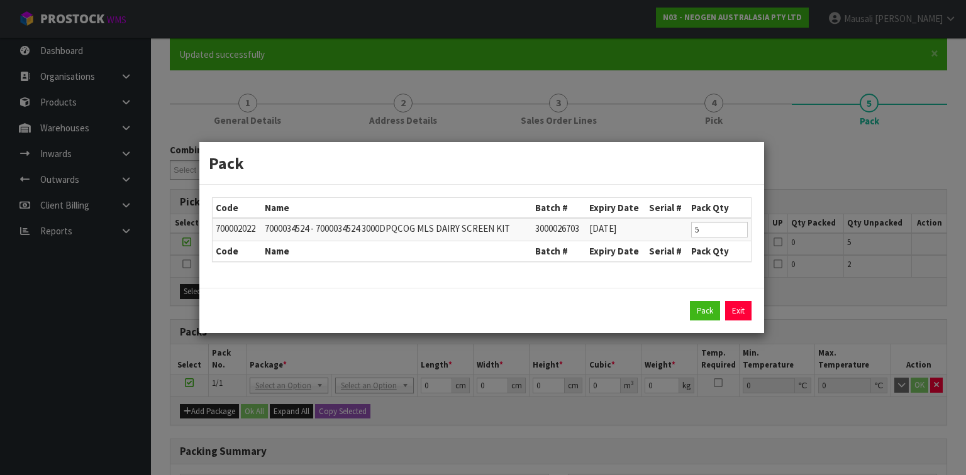 Image resolution: width=966 pixels, height=475 pixels. Describe the element at coordinates (557, 228) in the screenshot. I see `span: 3000026703` at that location.